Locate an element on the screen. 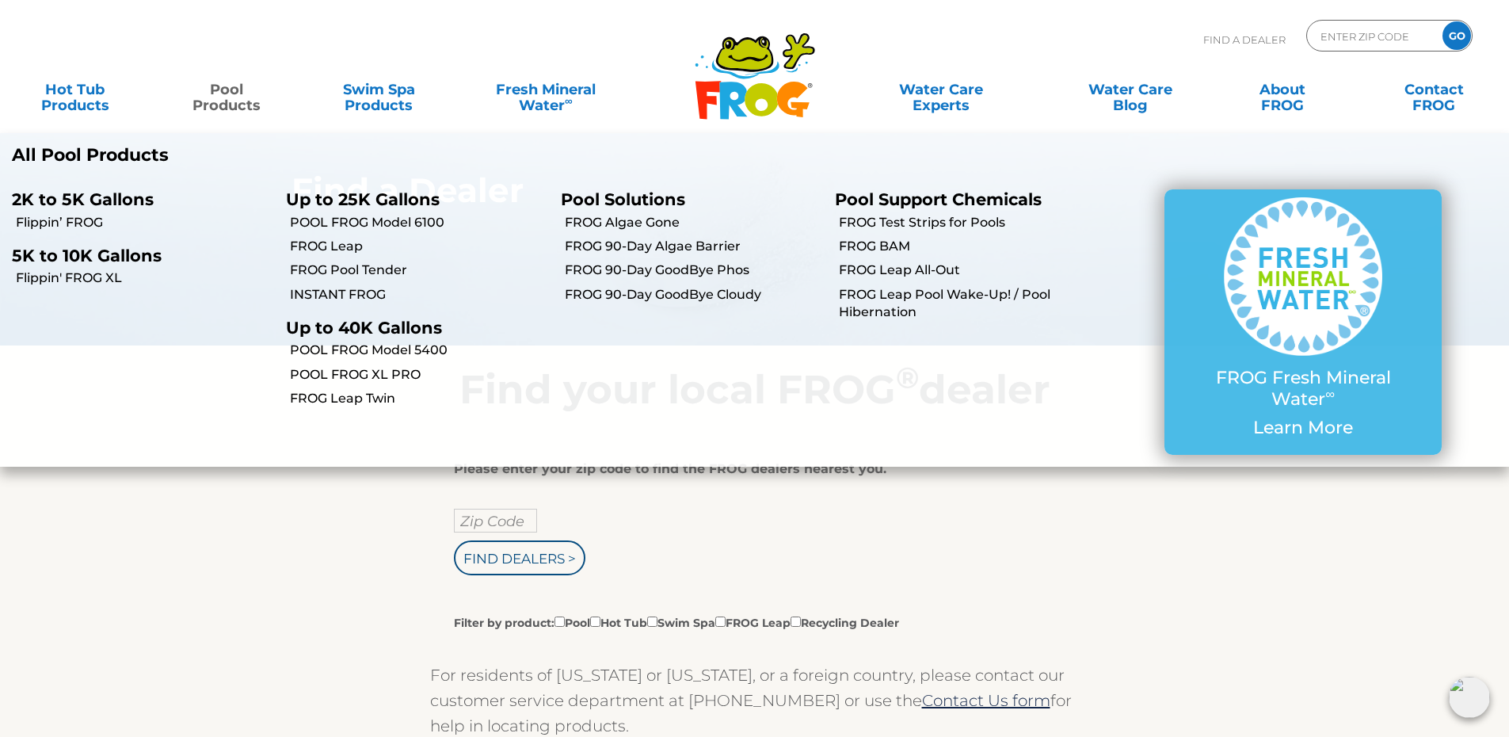  a: POOL FROG Model 5400 is located at coordinates (419, 350).